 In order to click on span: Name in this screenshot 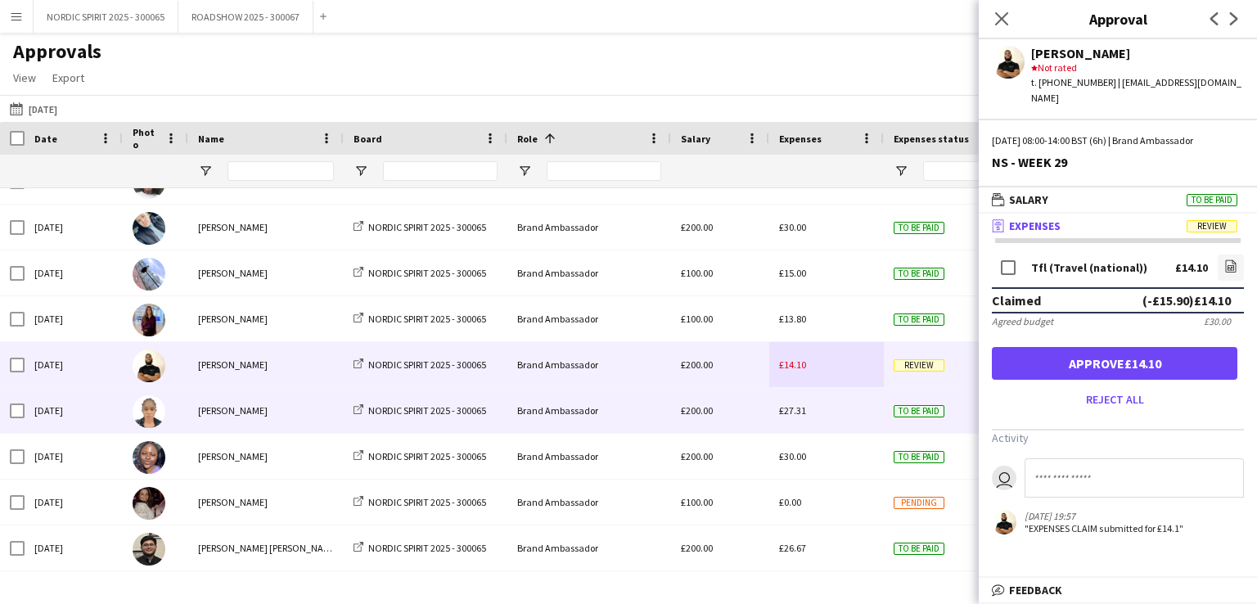, I will do `click(211, 138)`.